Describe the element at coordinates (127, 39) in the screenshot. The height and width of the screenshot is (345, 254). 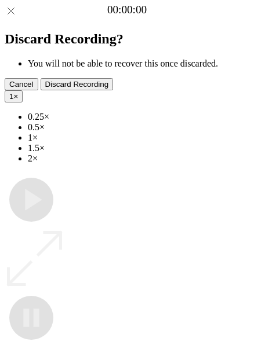
I see `h2: Discard Recording?` at that location.